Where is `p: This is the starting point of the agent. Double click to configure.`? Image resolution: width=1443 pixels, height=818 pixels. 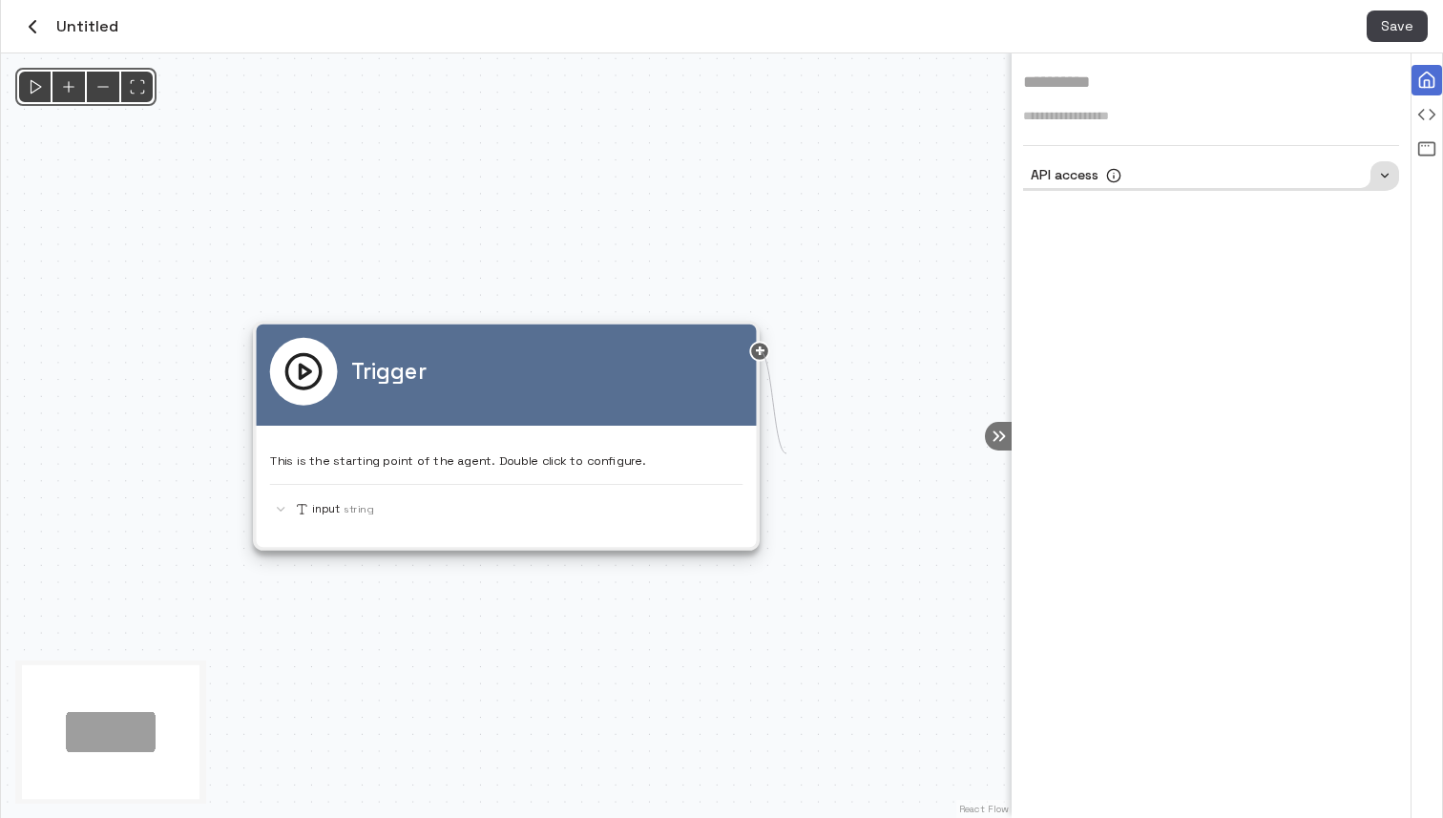
p: This is the starting point of the agent. Double click to configure. is located at coordinates (507, 461).